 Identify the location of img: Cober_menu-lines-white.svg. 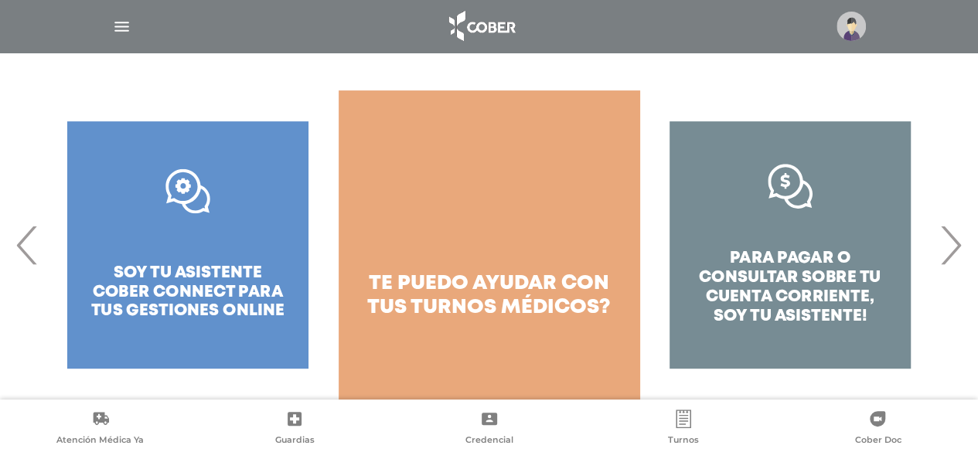
(121, 26).